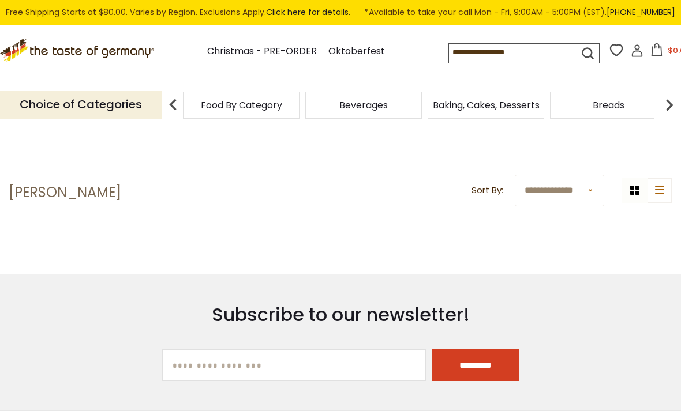 This screenshot has height=411, width=681. I want to click on div: Free Shipping Starts at $80.00. Varies by Region. Exclusions Apply., so click(340, 12).